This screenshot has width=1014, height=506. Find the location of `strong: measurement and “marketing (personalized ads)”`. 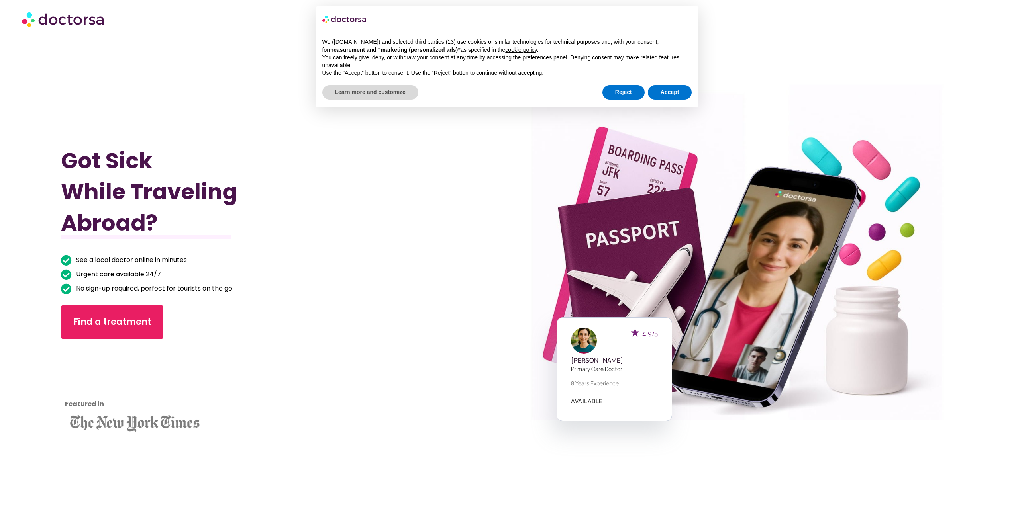

strong: measurement and “marketing (personalized ads)” is located at coordinates (394, 50).